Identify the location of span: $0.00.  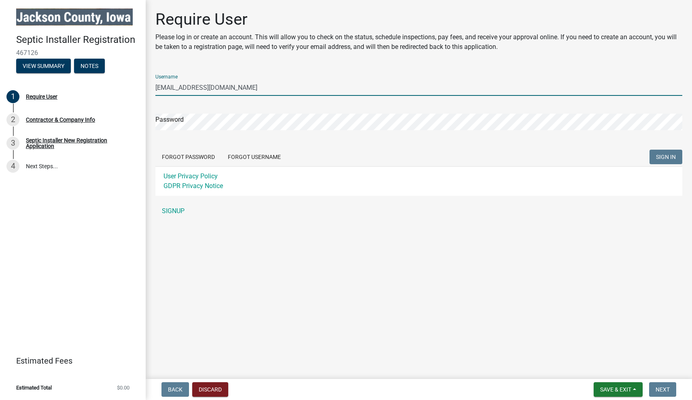
(123, 388).